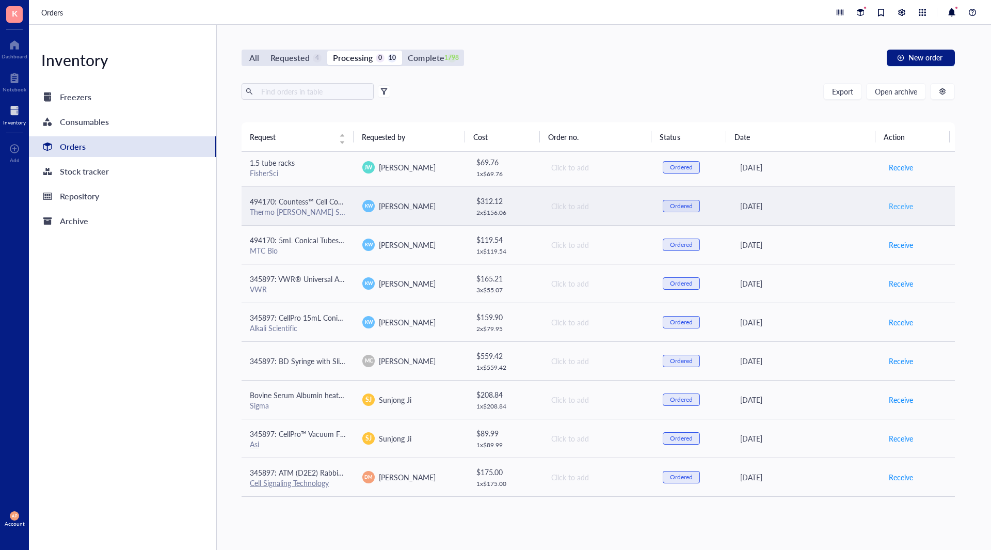  Describe the element at coordinates (298, 328) in the screenshot. I see `div: Alkali Scientific` at that location.